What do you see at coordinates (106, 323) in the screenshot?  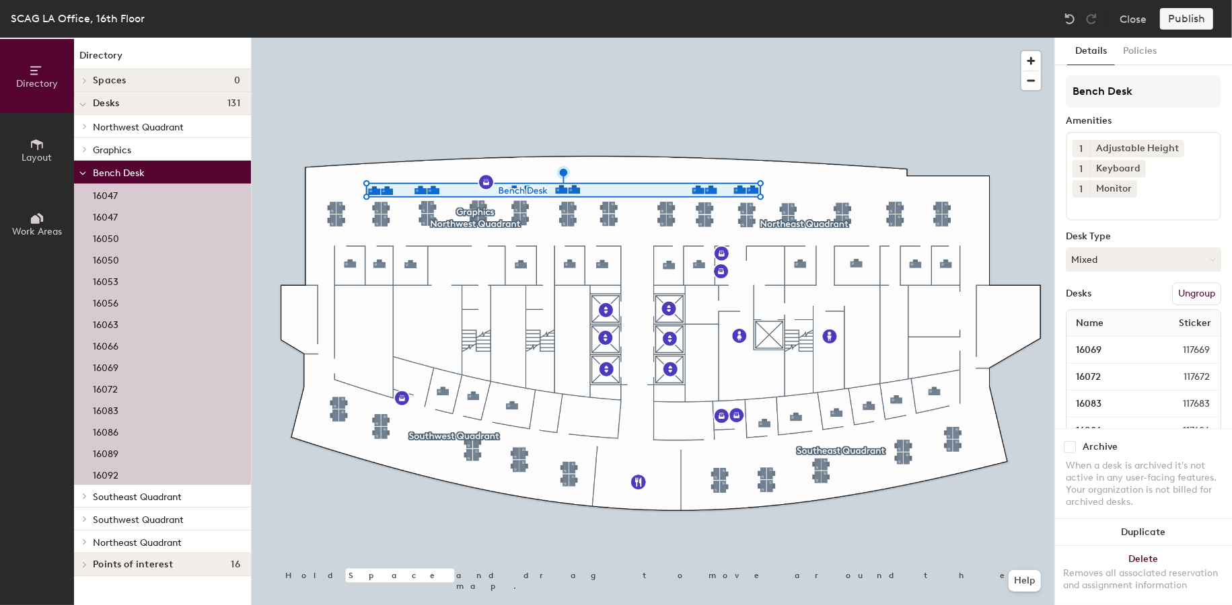 I see `p: 16063` at bounding box center [106, 323].